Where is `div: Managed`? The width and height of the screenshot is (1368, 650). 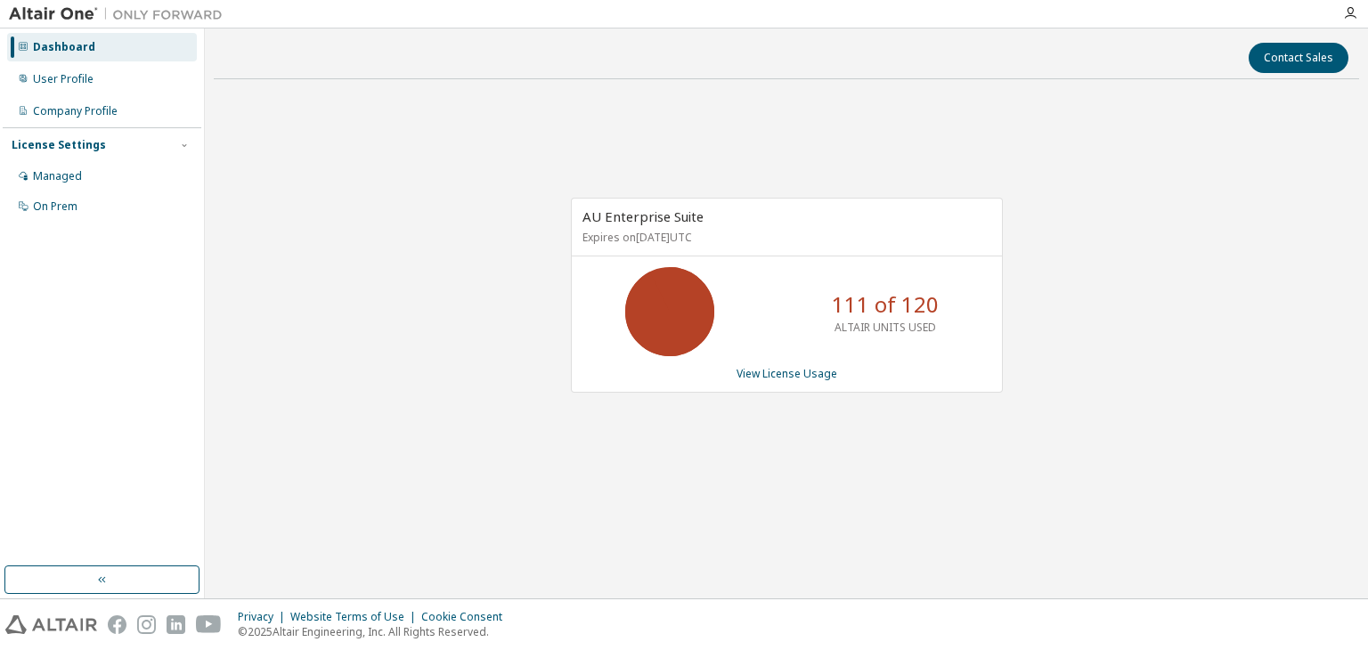 div: Managed is located at coordinates (57, 176).